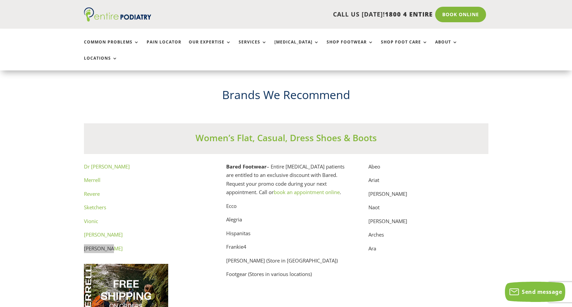 Image resolution: width=572 pixels, height=307 pixels. What do you see at coordinates (92, 180) in the screenshot?
I see `a: Merrell` at bounding box center [92, 180].